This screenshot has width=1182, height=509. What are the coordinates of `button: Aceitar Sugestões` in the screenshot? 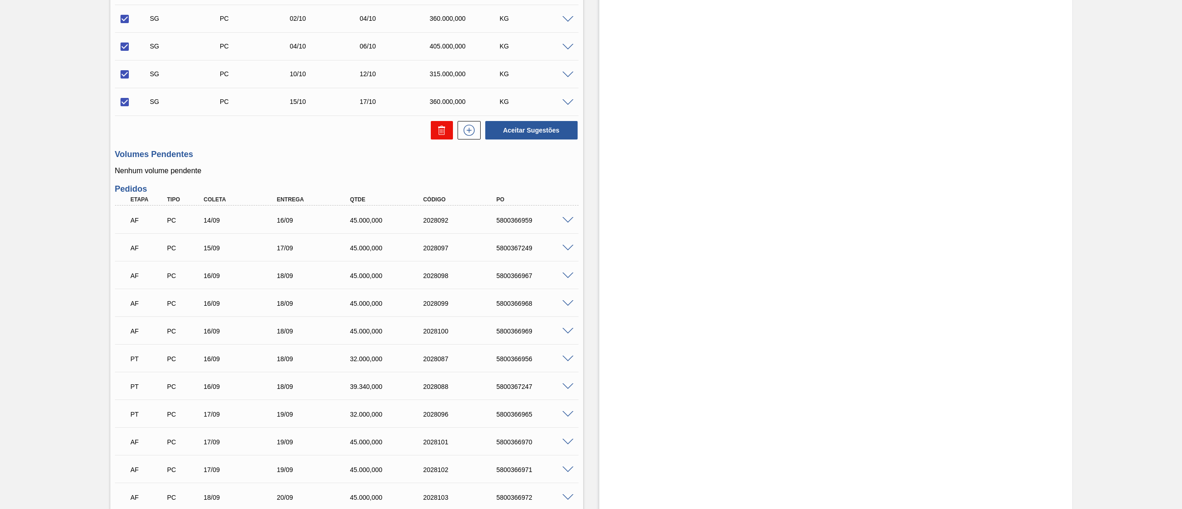 It's located at (532, 130).